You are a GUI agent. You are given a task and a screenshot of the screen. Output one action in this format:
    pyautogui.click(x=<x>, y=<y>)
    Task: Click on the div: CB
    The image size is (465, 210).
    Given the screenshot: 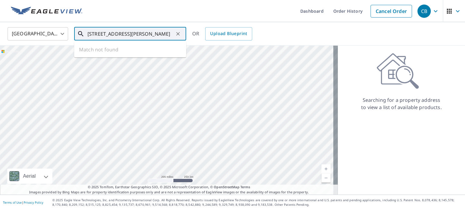 What is the action you would take?
    pyautogui.click(x=424, y=11)
    